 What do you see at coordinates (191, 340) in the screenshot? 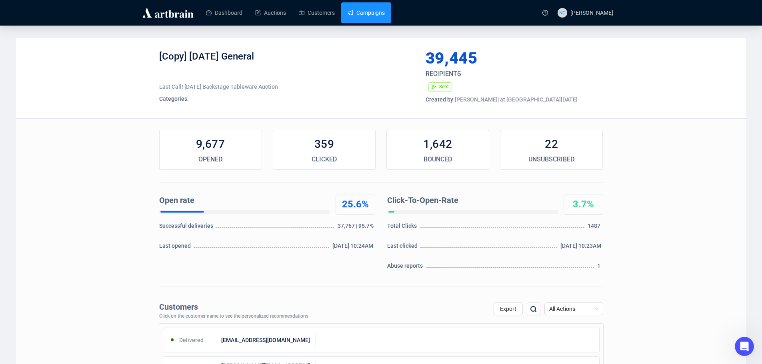
I see `div: Delivered` at bounding box center [191, 340].